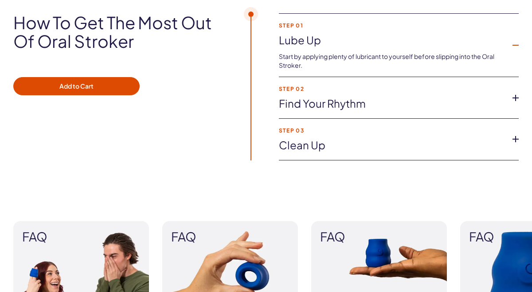 This screenshot has height=292, width=532. What do you see at coordinates (119, 32) in the screenshot?
I see `h2: How to get the most out of oral stroker` at bounding box center [119, 32].